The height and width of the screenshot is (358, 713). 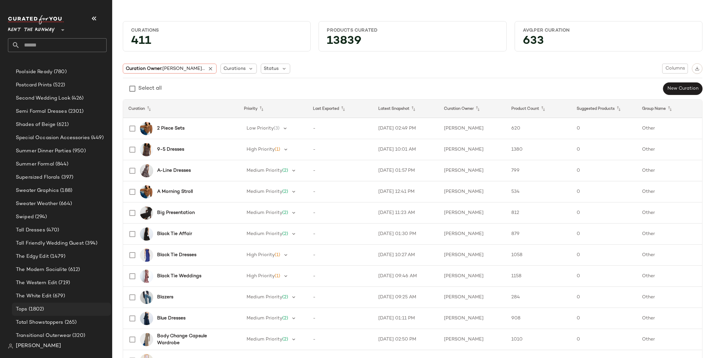 What do you see at coordinates (539, 319) in the screenshot?
I see `td: 908` at bounding box center [539, 319].